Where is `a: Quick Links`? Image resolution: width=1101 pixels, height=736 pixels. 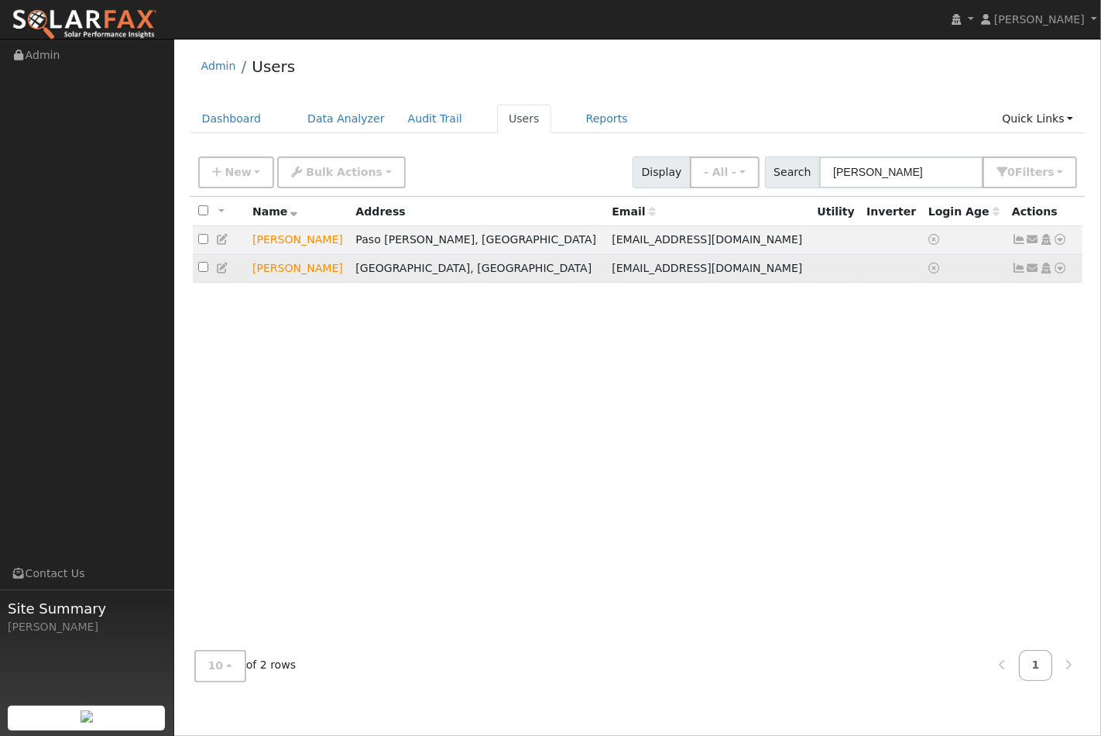
a: Quick Links is located at coordinates (1038, 119).